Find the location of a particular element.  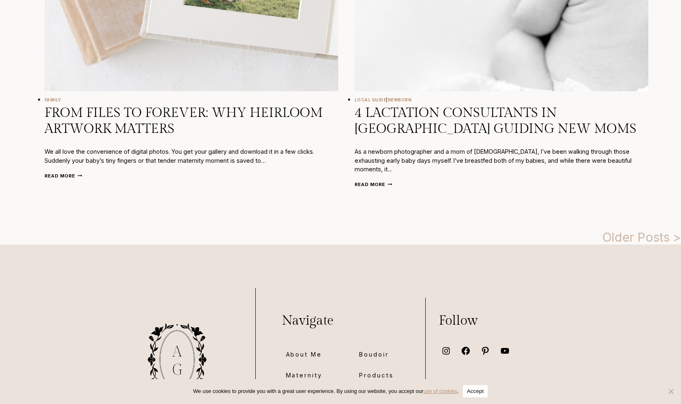

a: From Files to Forever: Why Heirloom Artwork Matters is located at coordinates (184, 121).